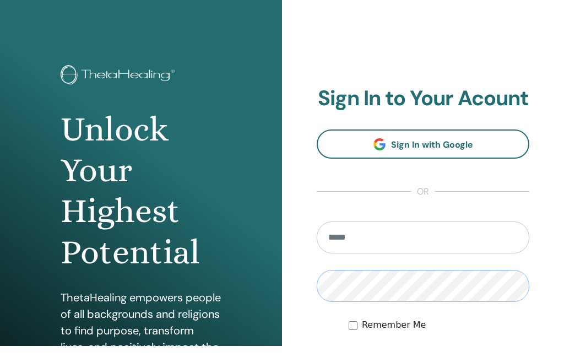  What do you see at coordinates (394, 336) in the screenshot?
I see `label: Remember Me` at bounding box center [394, 336].